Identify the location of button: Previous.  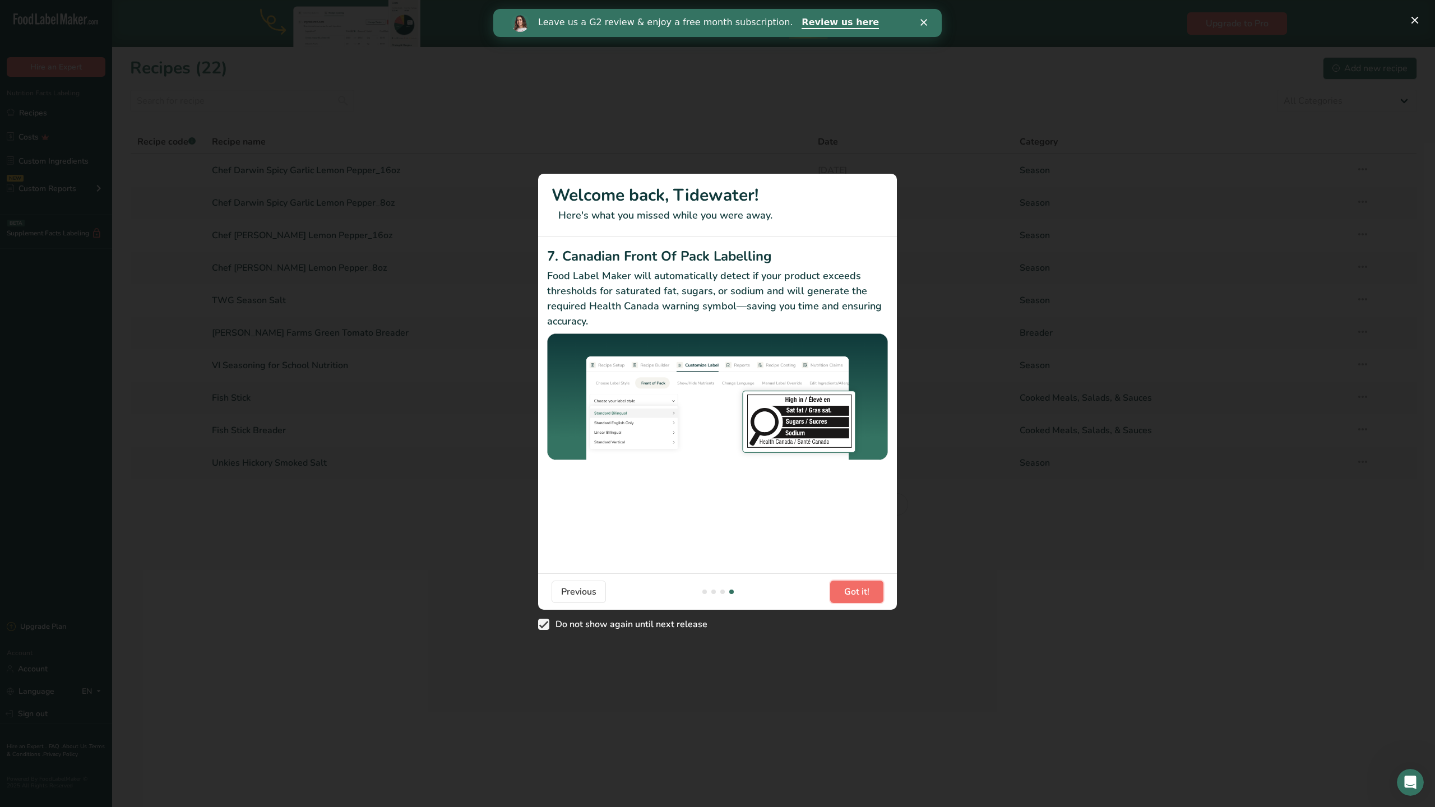
(578, 592).